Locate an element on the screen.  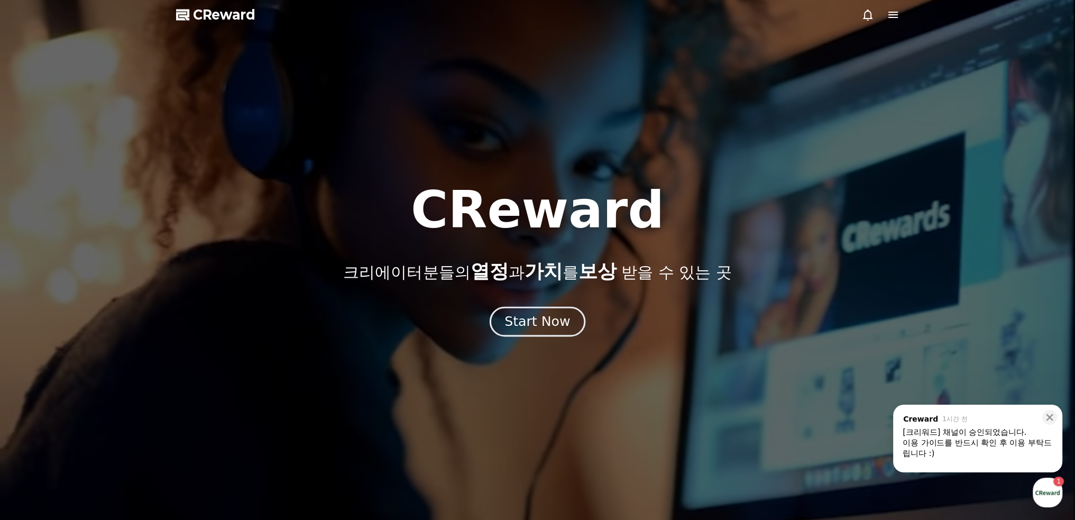
p: 크리에이터분들의 과 를 받을 수 있는 곳 is located at coordinates (537, 271).